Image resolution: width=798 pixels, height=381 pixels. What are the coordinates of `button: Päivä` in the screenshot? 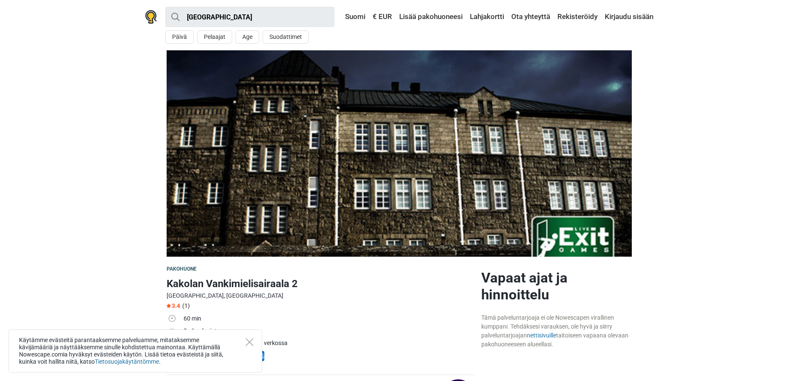 It's located at (179, 37).